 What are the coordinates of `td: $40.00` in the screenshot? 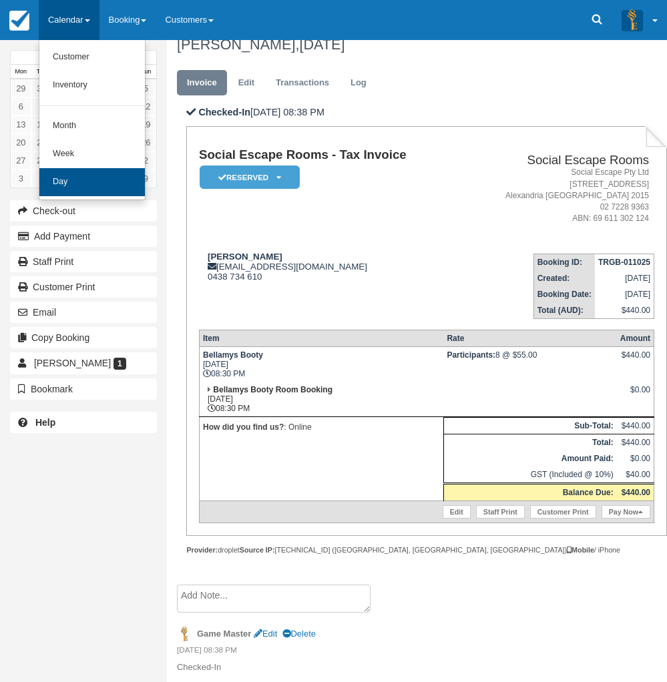 It's located at (635, 475).